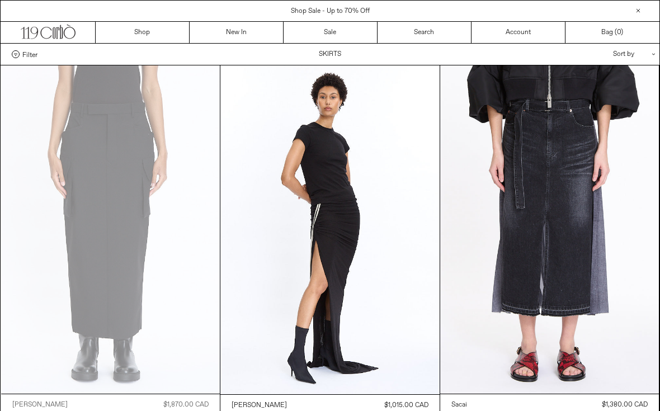 The height and width of the screenshot is (411, 660). I want to click on a: Sale, so click(331, 32).